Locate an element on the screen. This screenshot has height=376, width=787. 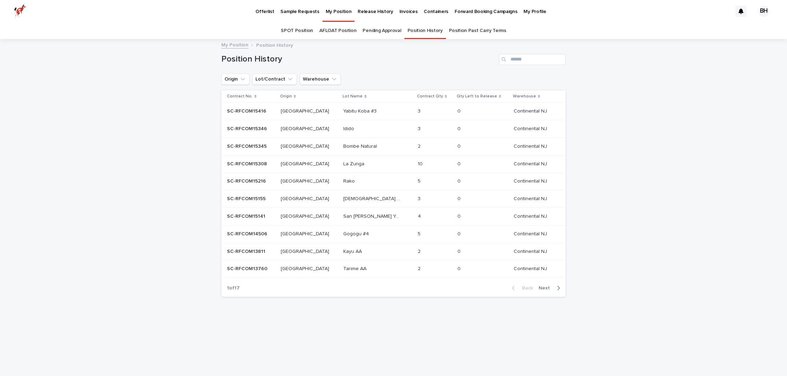
p: SC-RFCOM14506 is located at coordinates (248, 233).